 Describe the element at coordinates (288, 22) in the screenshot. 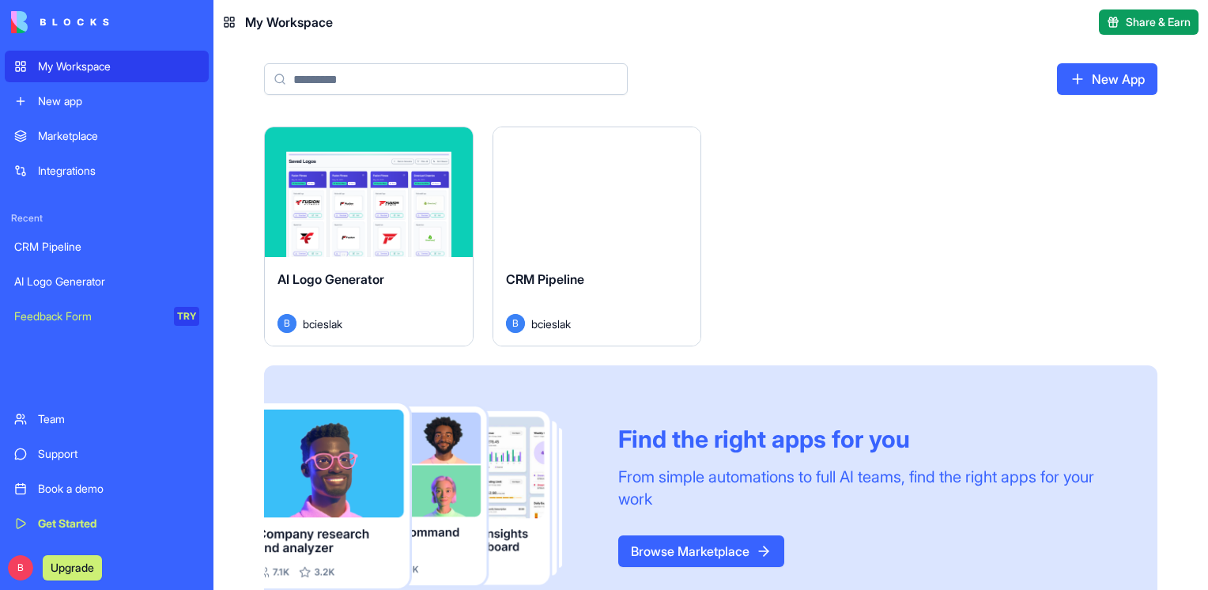

I see `span: My Workspace` at that location.